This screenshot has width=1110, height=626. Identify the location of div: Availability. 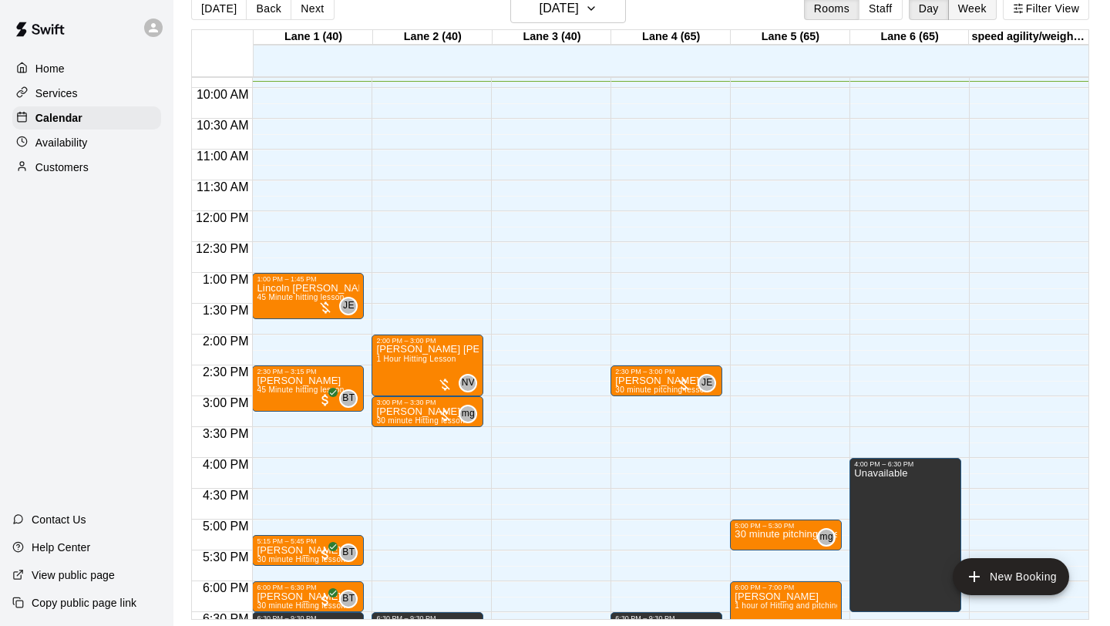
(86, 143).